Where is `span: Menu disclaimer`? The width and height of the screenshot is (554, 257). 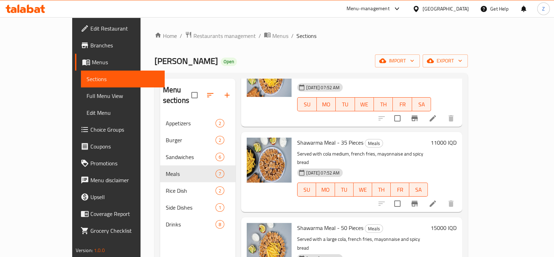 span: Menu disclaimer is located at coordinates (125, 180).